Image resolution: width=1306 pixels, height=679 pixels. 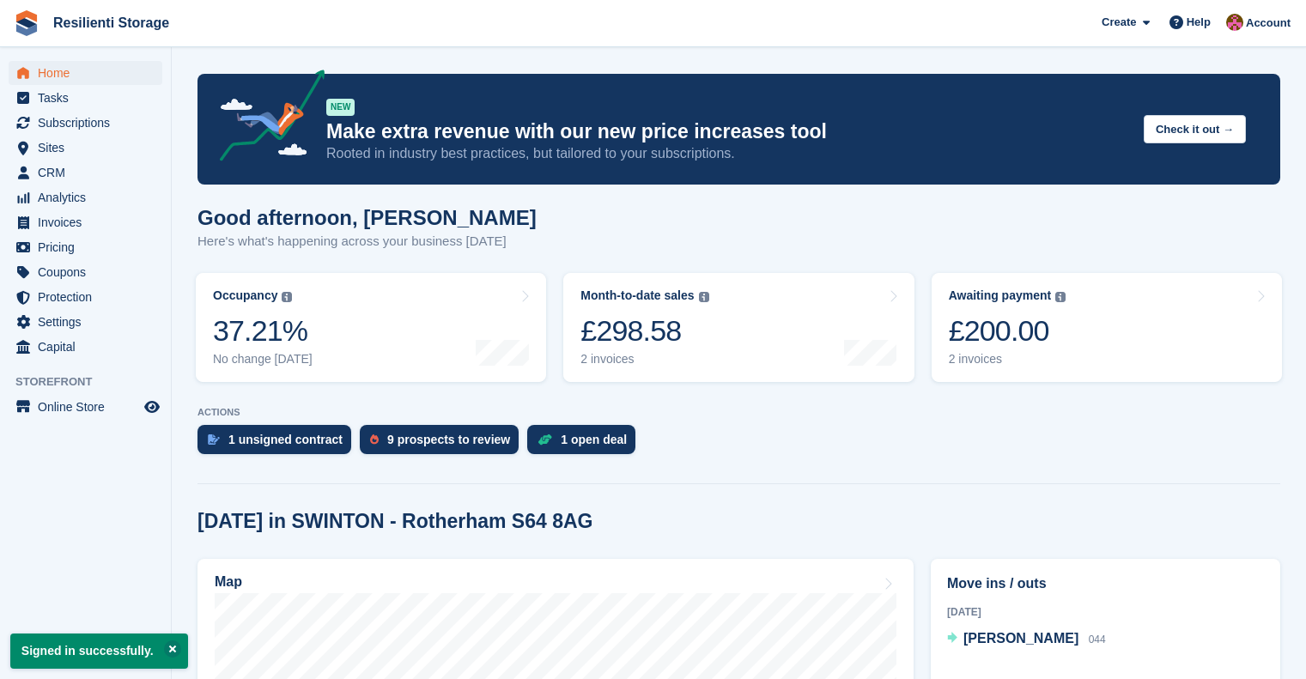 I want to click on div: 1 open deal, so click(x=593, y=440).